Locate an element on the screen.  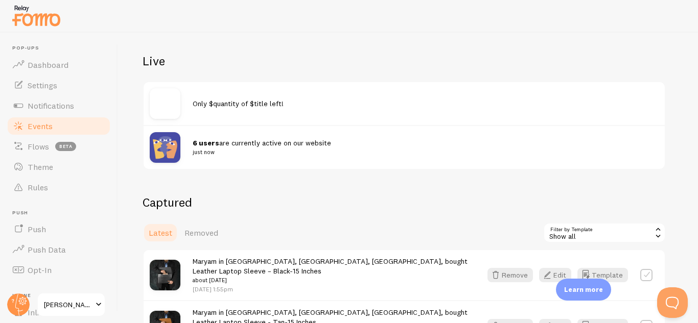
span: Notifications is located at coordinates (51, 106).